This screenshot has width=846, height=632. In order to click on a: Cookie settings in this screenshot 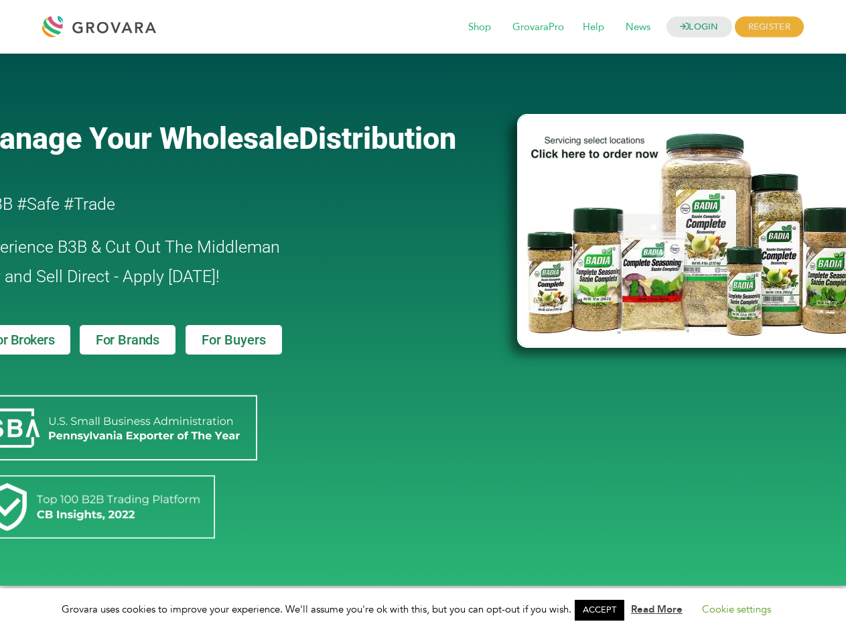, I will do `click(736, 609)`.